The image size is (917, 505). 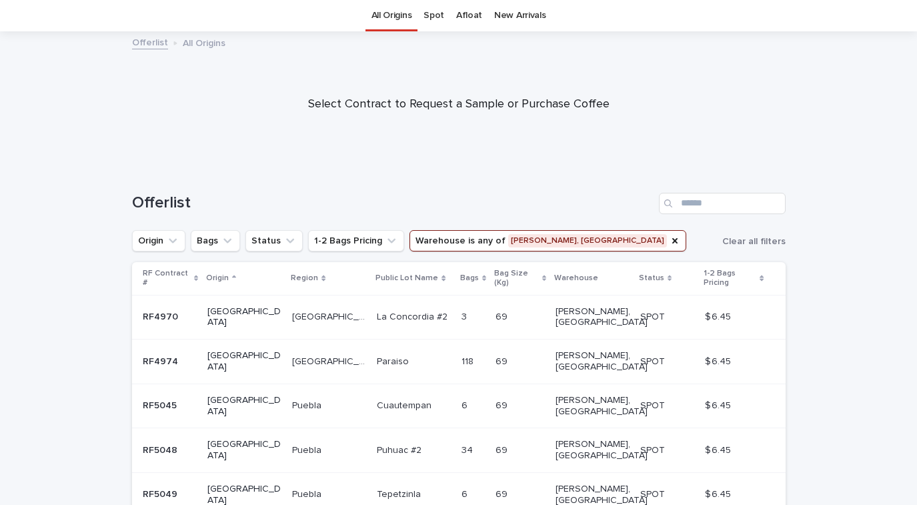 I want to click on p: Origin, so click(x=217, y=278).